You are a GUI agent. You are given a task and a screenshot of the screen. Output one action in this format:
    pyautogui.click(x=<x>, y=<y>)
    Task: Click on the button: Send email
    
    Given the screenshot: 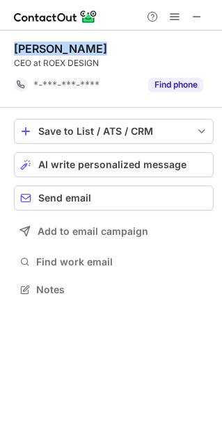 What is the action you would take?
    pyautogui.click(x=113, y=198)
    